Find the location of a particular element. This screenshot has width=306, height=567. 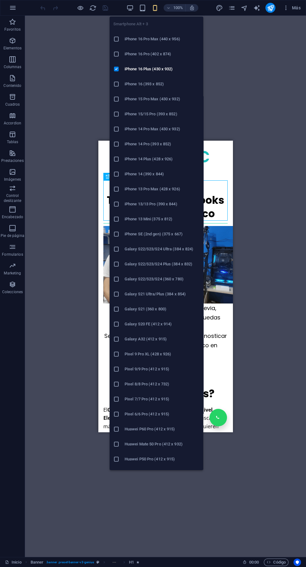

p: Marketing is located at coordinates (12, 273).